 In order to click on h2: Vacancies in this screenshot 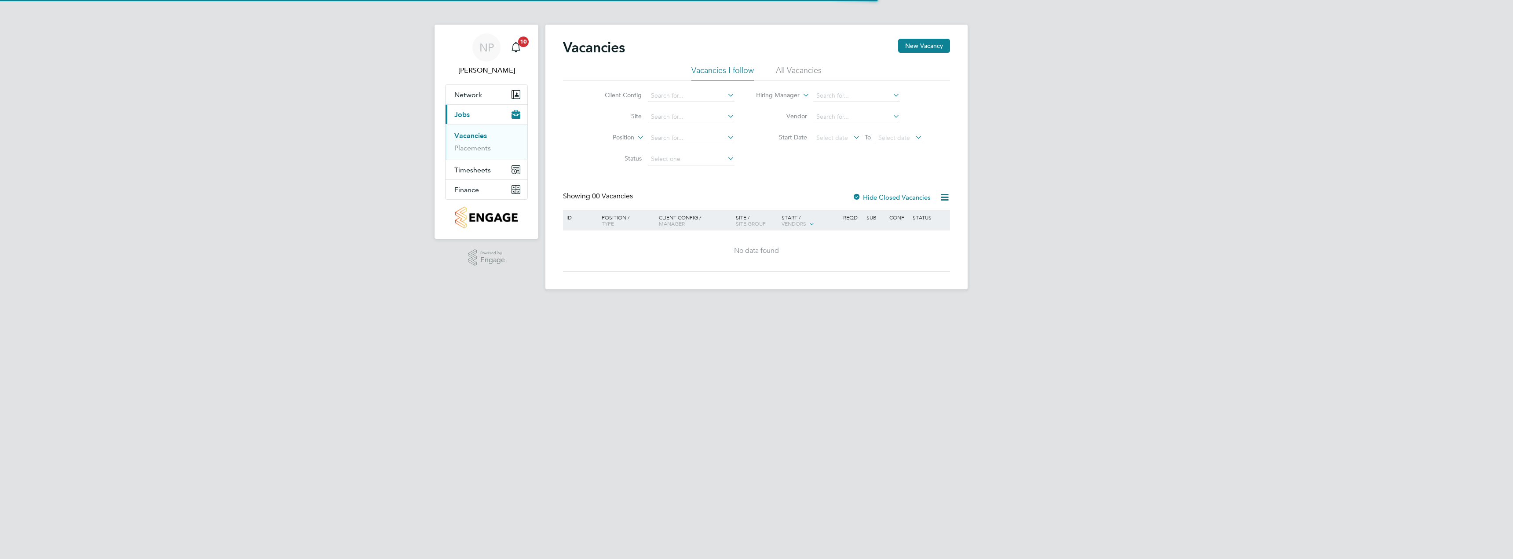, I will do `click(594, 48)`.